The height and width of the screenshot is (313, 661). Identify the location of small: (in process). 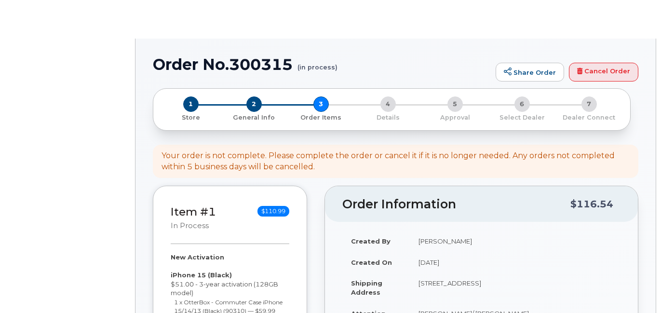
(317, 63).